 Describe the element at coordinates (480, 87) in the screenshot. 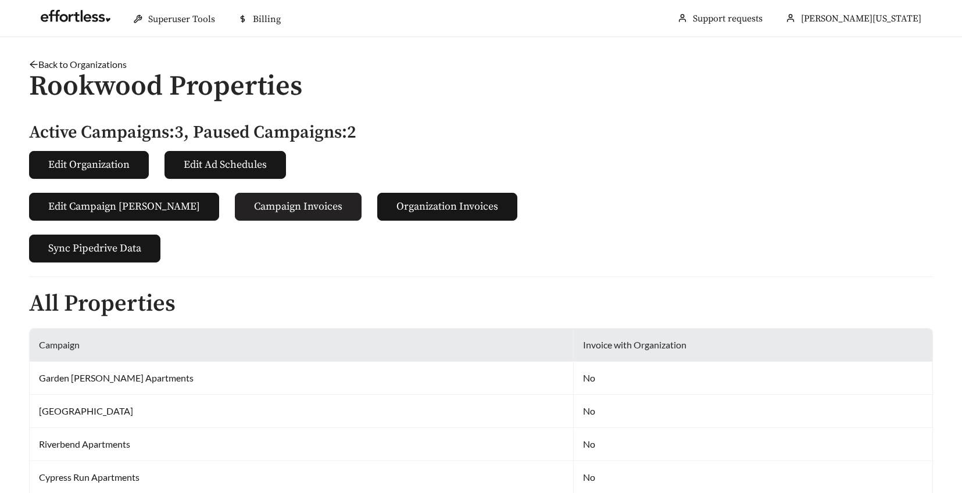

I see `h1: Rookwood Properties` at that location.